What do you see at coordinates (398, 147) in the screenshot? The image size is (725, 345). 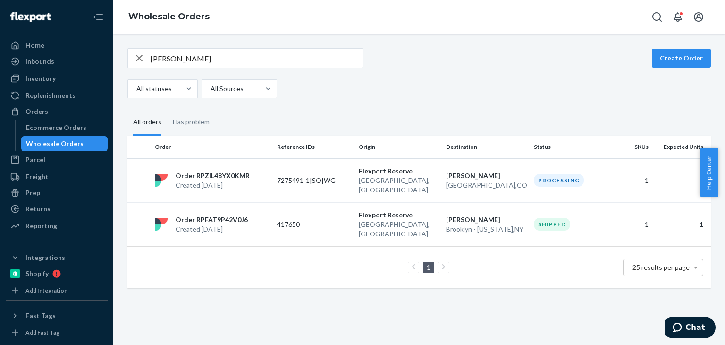 I see `th: Origin` at bounding box center [398, 147].